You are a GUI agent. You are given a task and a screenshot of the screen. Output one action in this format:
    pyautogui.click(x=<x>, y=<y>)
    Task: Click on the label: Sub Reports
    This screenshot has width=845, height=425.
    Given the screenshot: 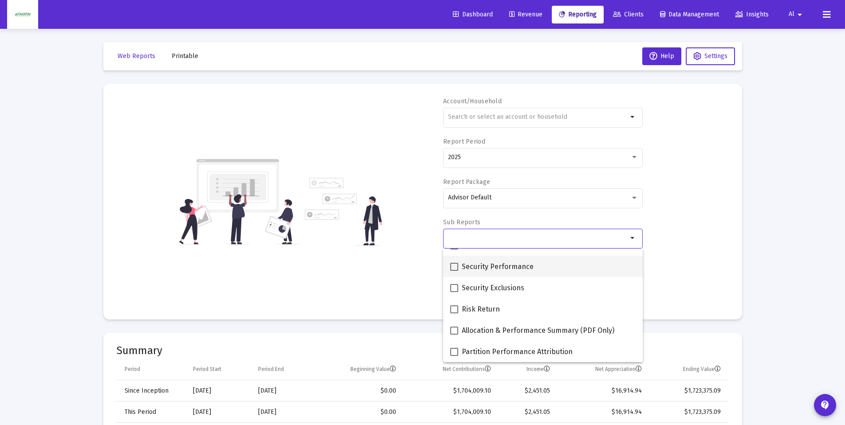 What is the action you would take?
    pyautogui.click(x=462, y=222)
    